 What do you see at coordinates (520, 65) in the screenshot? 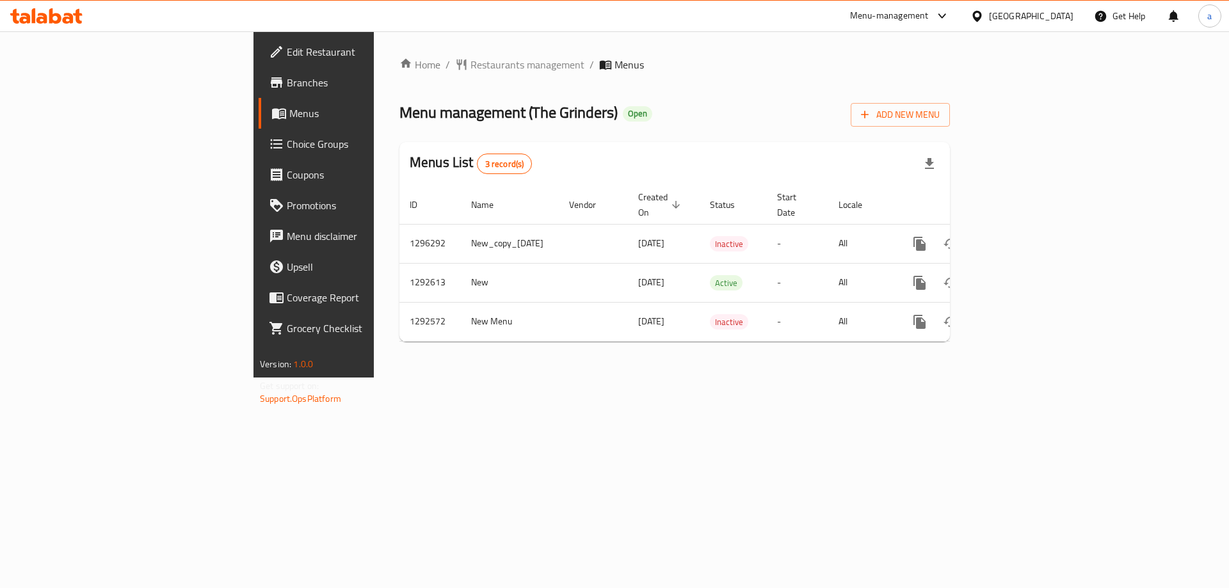
I see `a: Restaurants management` at bounding box center [520, 65].